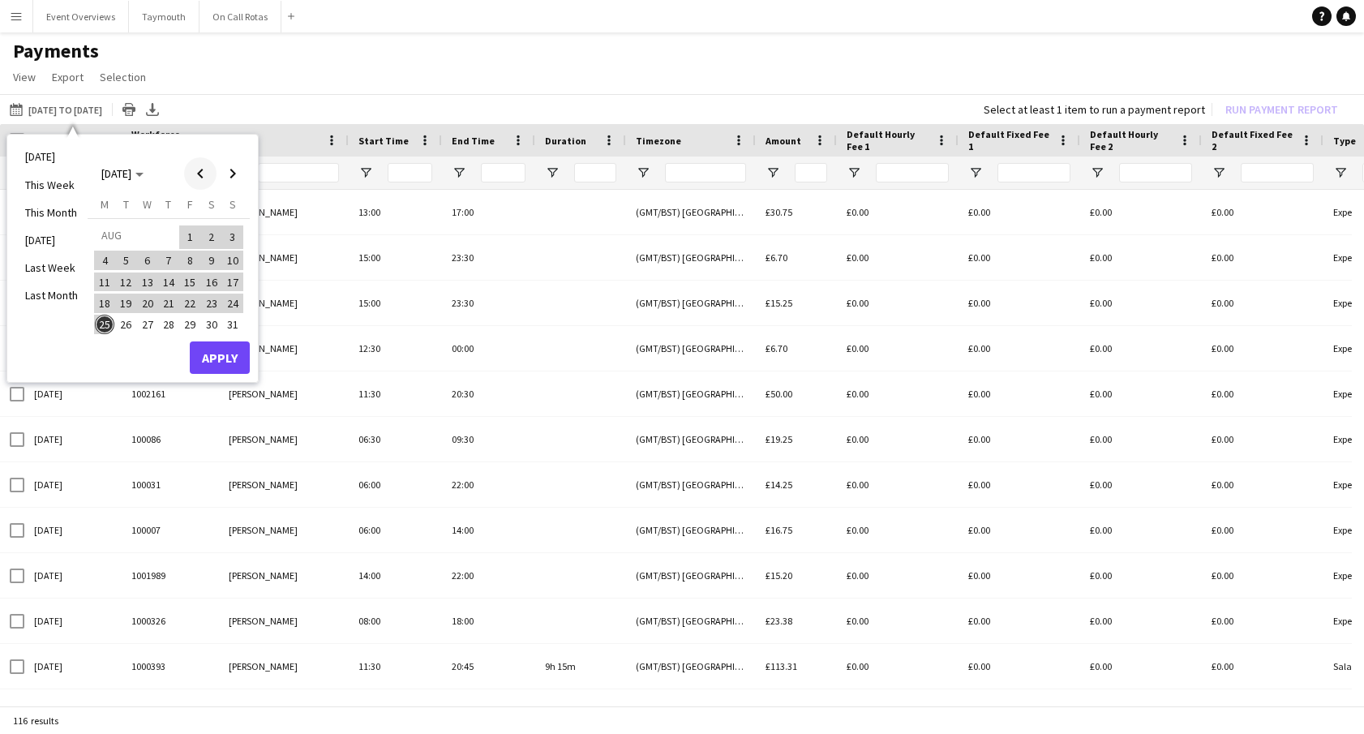 Image resolution: width=1364 pixels, height=734 pixels. What do you see at coordinates (170, 393) in the screenshot?
I see `div: 1002161` at bounding box center [170, 393].